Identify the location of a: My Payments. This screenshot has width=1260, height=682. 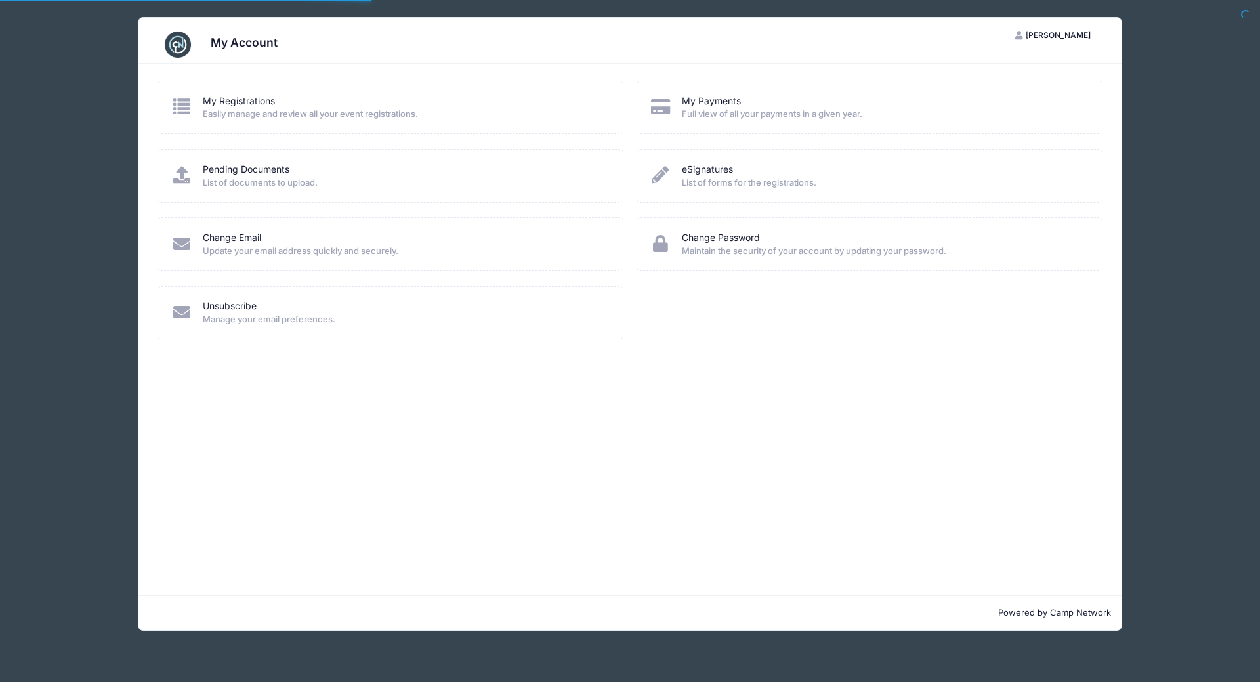
(712, 101).